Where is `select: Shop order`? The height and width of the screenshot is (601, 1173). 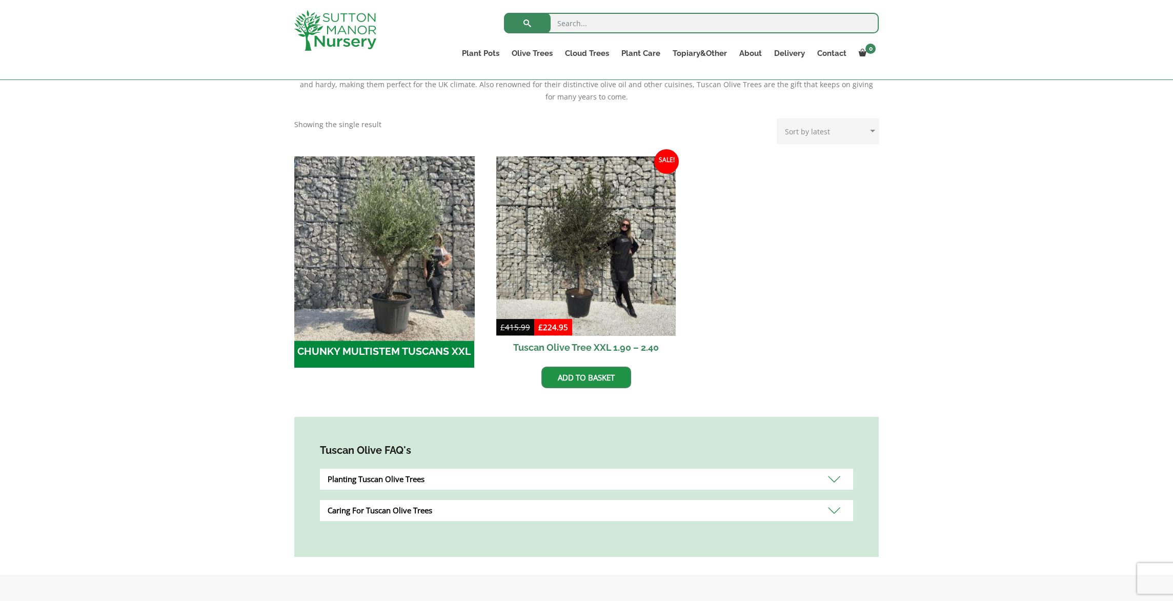
select: Shop order is located at coordinates (827, 131).